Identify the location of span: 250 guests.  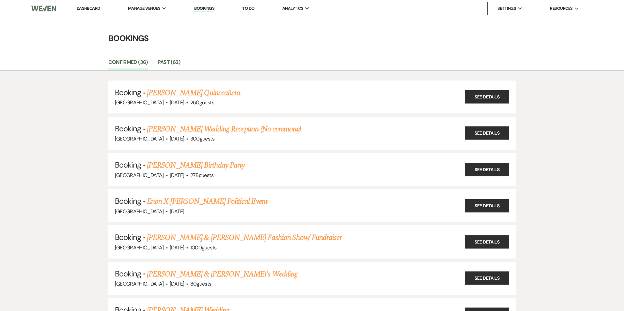
(202, 102).